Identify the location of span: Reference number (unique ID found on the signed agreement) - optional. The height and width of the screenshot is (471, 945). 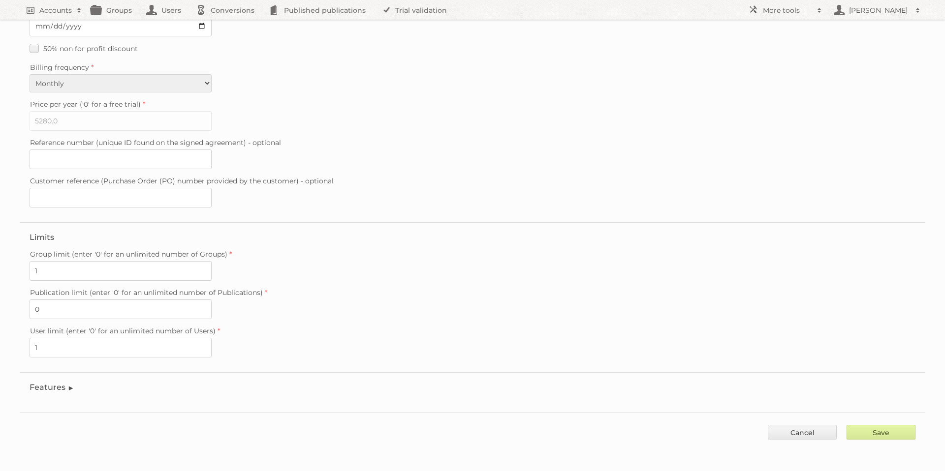
(155, 143).